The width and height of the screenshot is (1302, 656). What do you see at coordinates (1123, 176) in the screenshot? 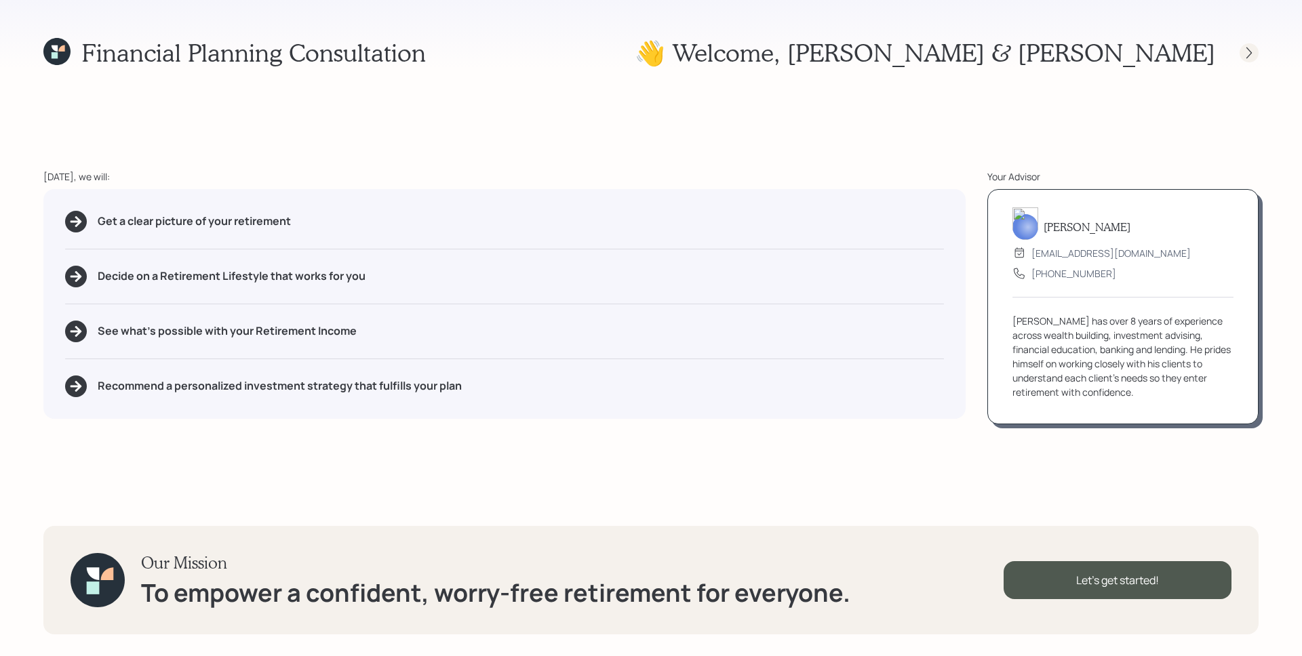
I see `div: Your Advisor` at bounding box center [1123, 176].